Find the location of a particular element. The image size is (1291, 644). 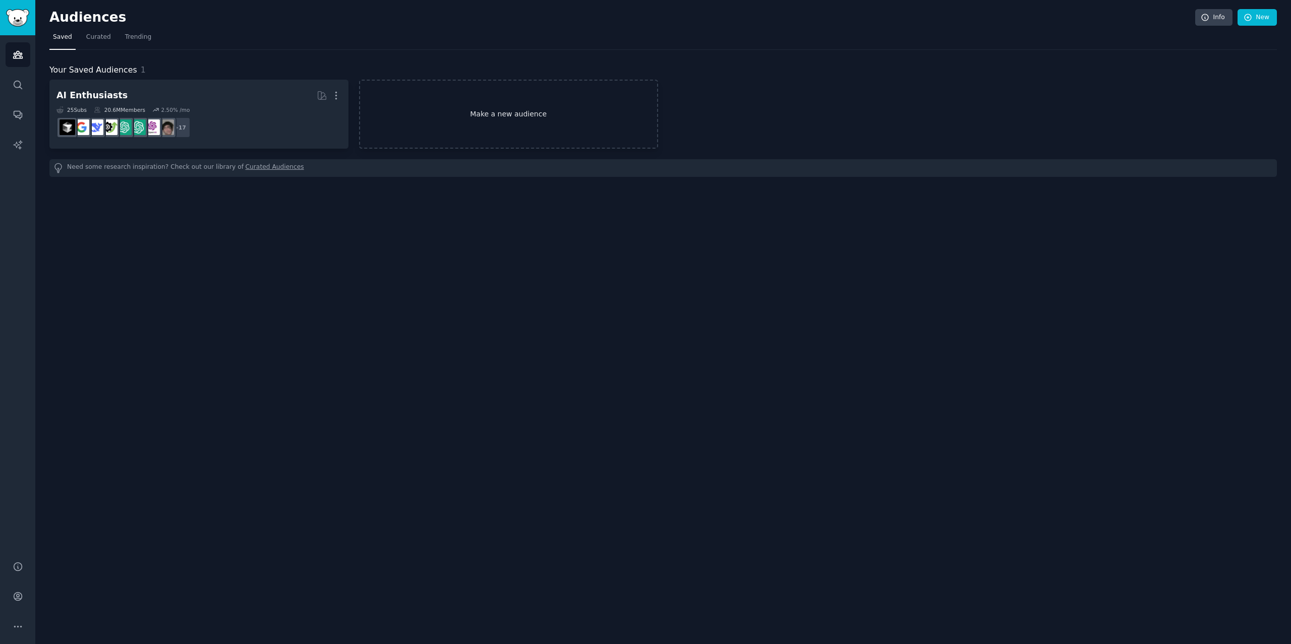

div: 20.6M Members is located at coordinates (119, 110).